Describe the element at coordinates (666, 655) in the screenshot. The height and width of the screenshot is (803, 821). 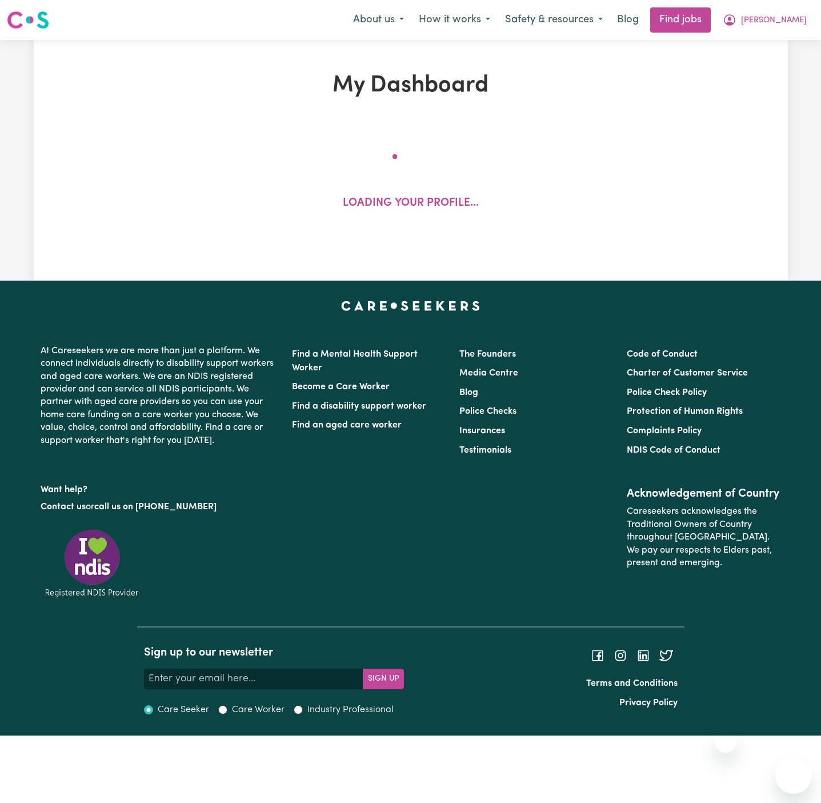
I see `a: Follow Careseekers on Twitter` at that location.